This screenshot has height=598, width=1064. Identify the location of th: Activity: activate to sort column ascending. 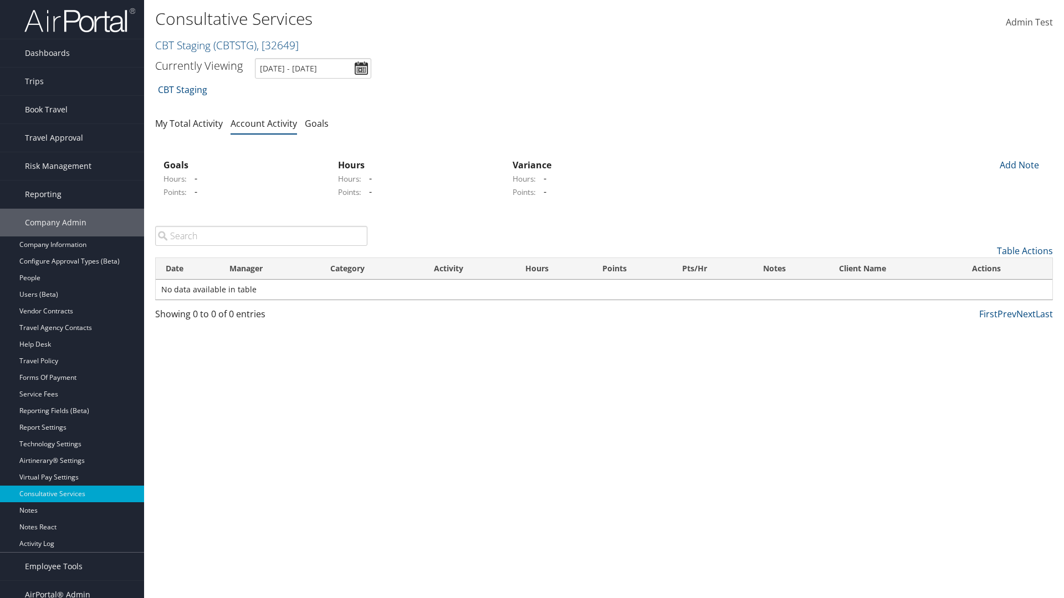
(469, 269).